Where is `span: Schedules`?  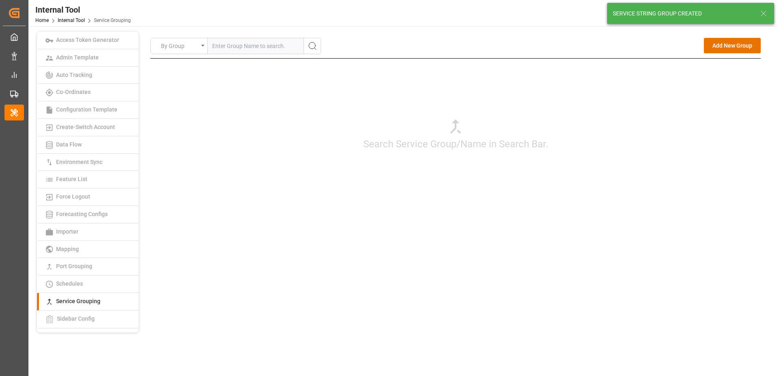 span: Schedules is located at coordinates (70, 283).